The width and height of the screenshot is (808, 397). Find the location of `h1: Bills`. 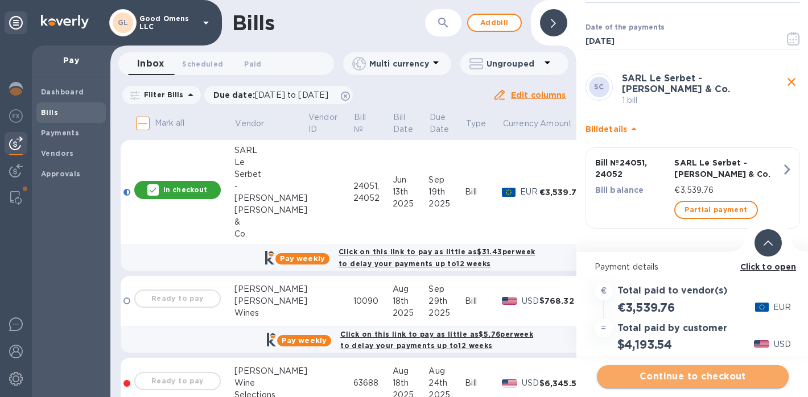

h1: Bills is located at coordinates (253, 23).